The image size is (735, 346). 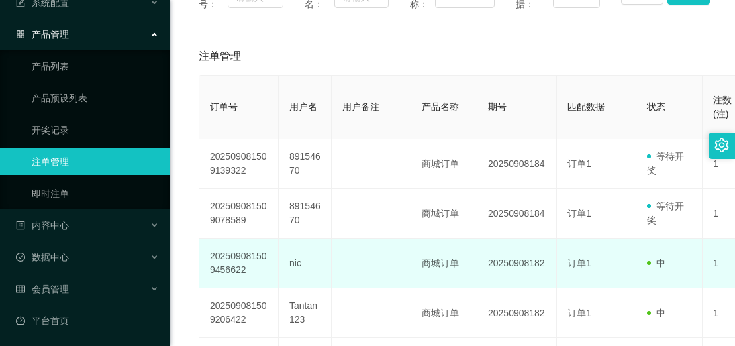 What do you see at coordinates (656, 107) in the screenshot?
I see `span: 状态` at bounding box center [656, 107].